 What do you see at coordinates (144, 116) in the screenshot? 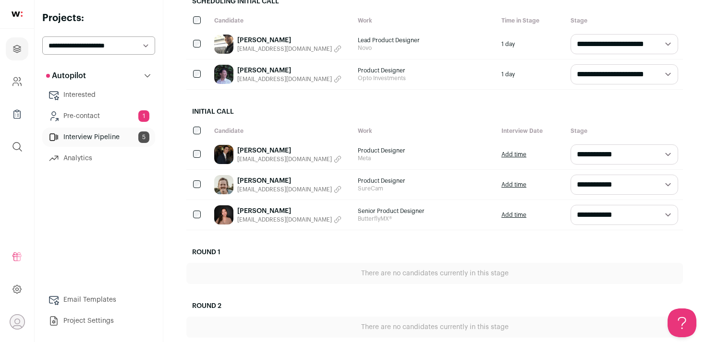
I see `span: 1` at bounding box center [144, 116].